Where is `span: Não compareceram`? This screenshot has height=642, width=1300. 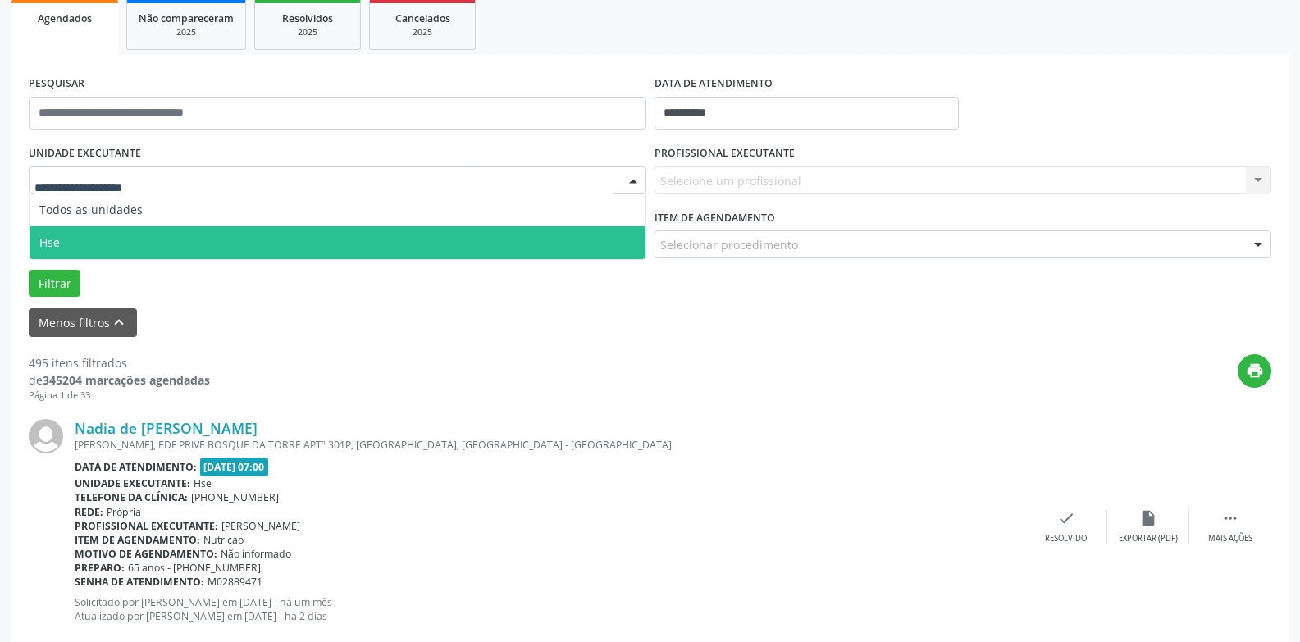
span: Não compareceram is located at coordinates (186, 18).